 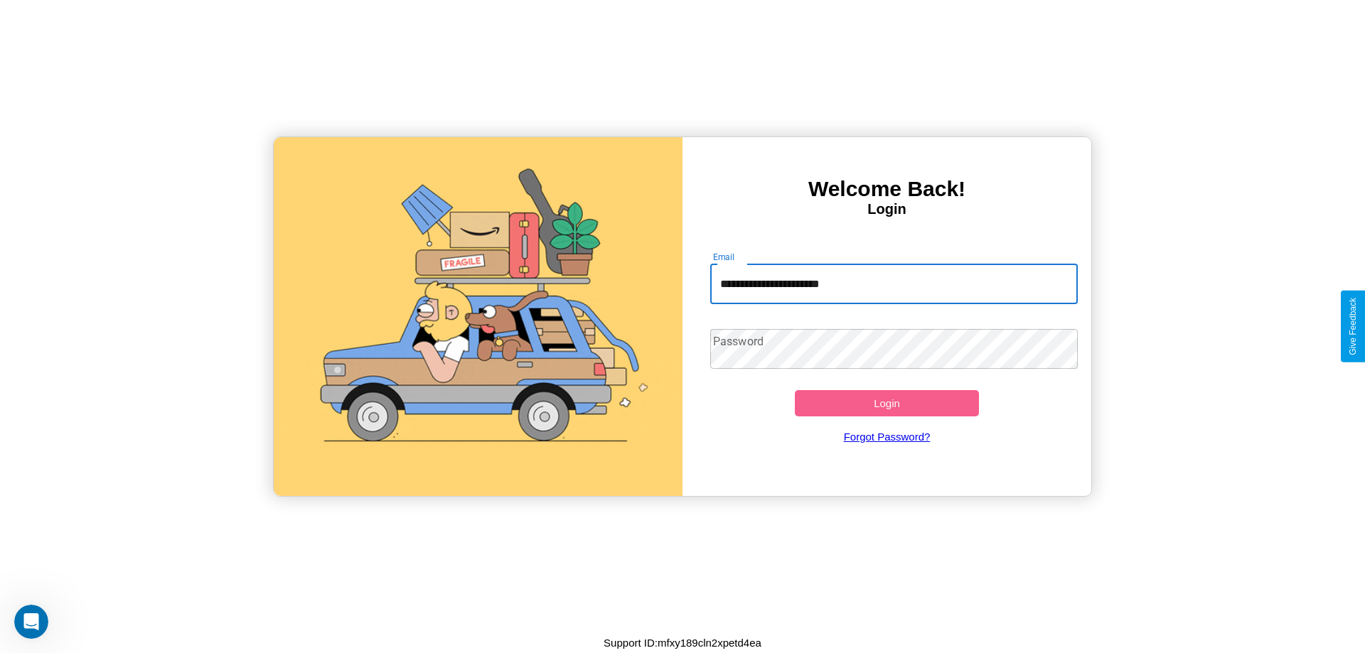 What do you see at coordinates (478, 316) in the screenshot?
I see `img: gif` at bounding box center [478, 316].